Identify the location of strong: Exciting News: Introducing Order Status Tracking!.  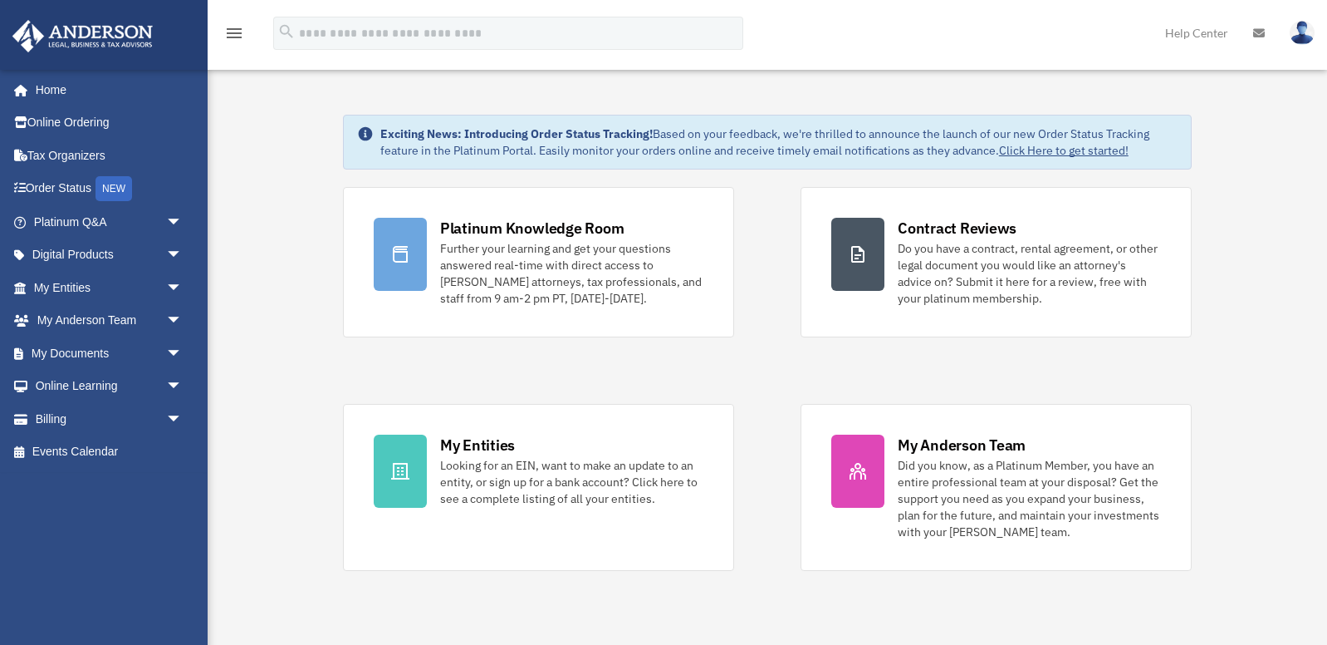
(517, 134).